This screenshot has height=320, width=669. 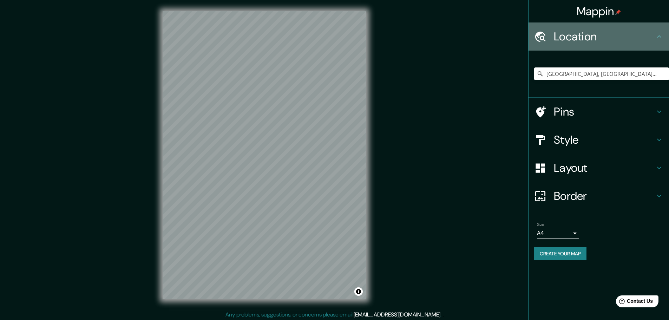 What do you see at coordinates (605, 112) in the screenshot?
I see `h4: Pins` at bounding box center [605, 112].